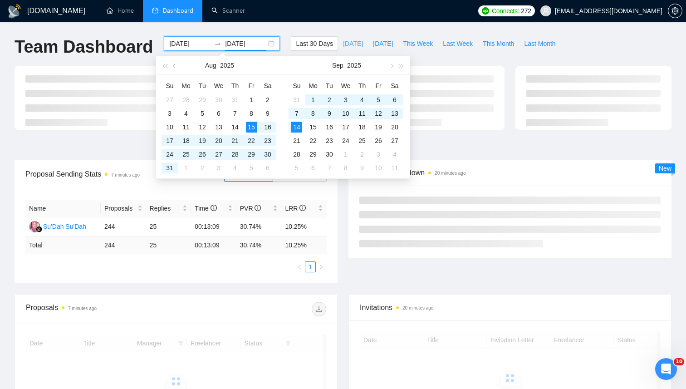  Describe the element at coordinates (251, 141) in the screenshot. I see `td: 2025-08-22` at that location.